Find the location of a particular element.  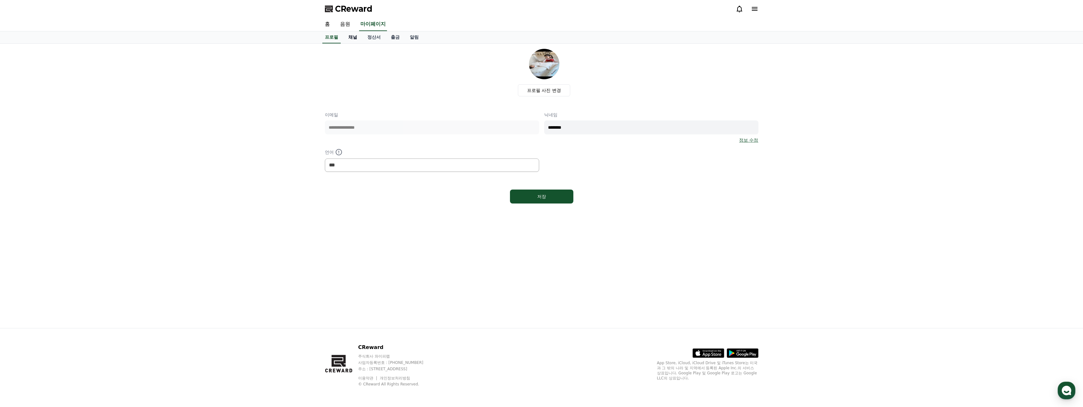

a: 개인정보처리방침 is located at coordinates (395, 378).